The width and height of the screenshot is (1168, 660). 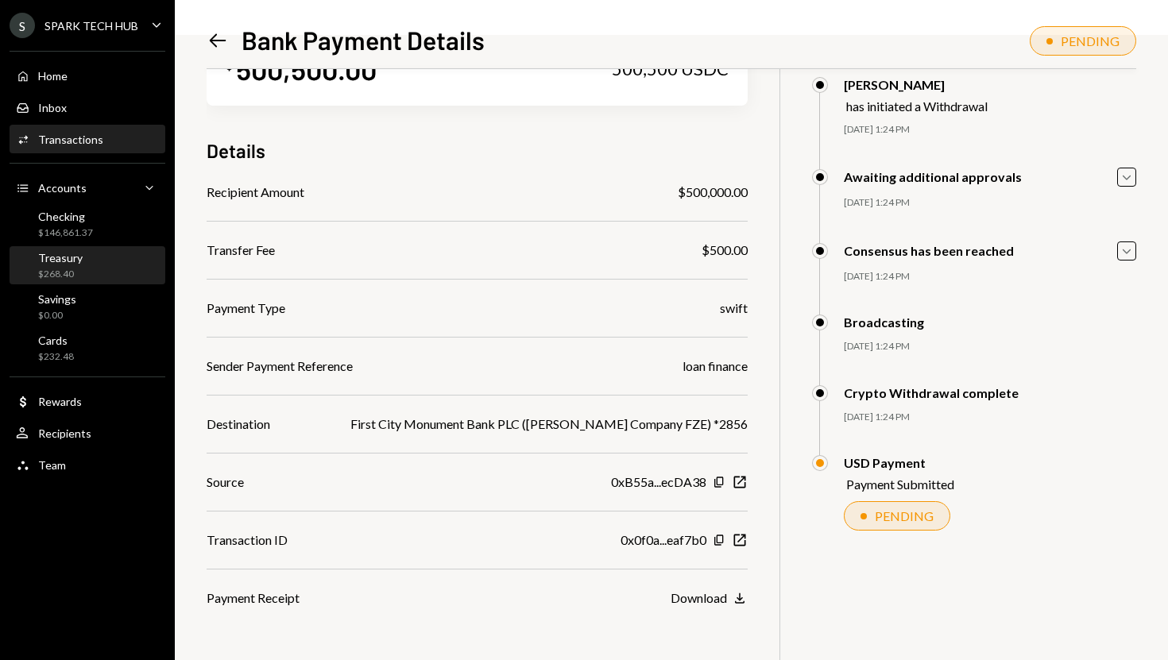 I want to click on h3: Details, so click(x=236, y=150).